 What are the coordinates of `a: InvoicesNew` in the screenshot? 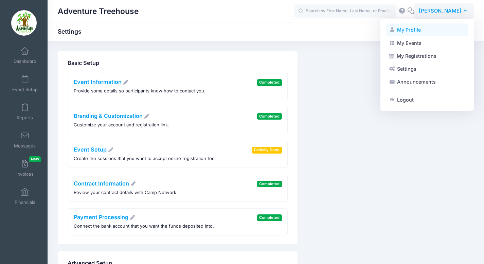 It's located at (25, 168).